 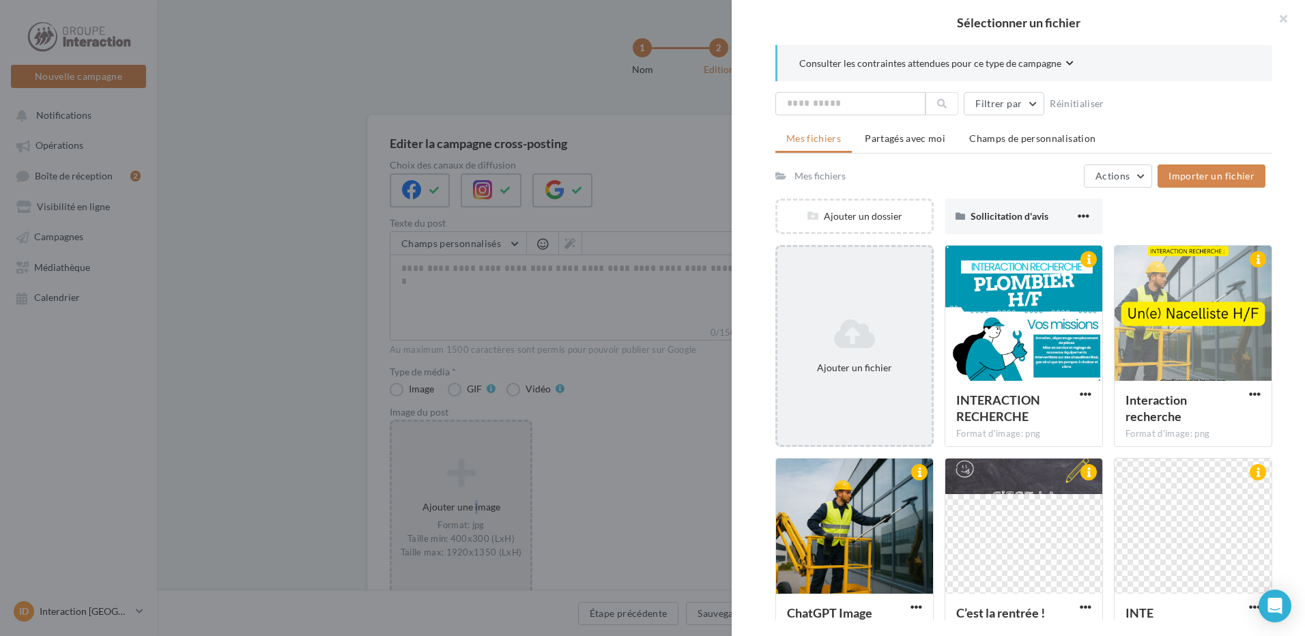 What do you see at coordinates (1077, 104) in the screenshot?
I see `button: Réinitialiser` at bounding box center [1077, 104].